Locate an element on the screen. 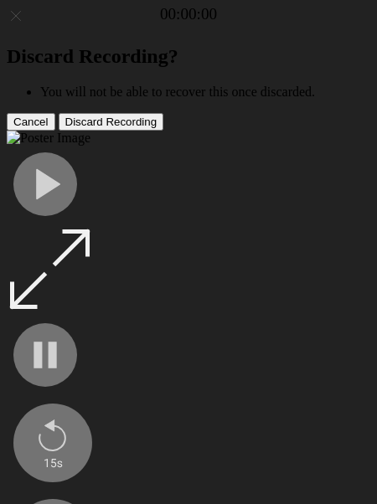 This screenshot has height=504, width=377. img: Poster Image is located at coordinates (49, 138).